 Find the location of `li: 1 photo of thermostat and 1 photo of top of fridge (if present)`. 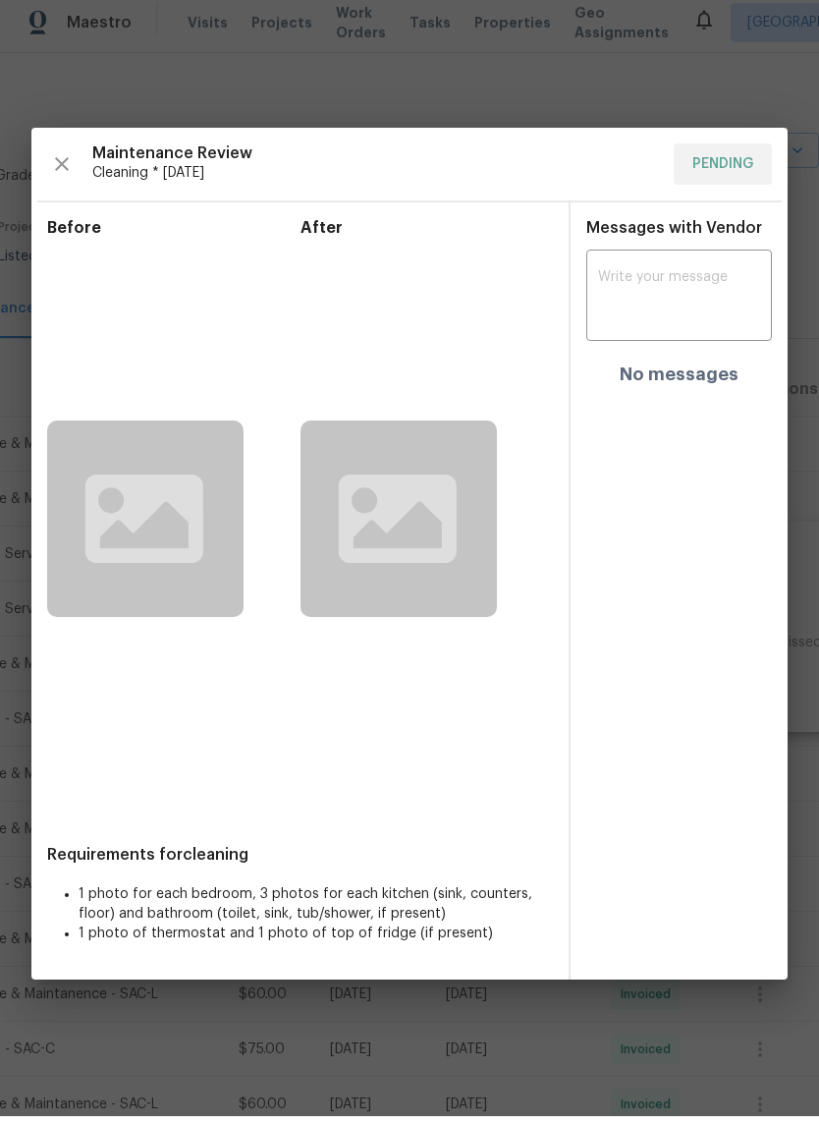

li: 1 photo of thermostat and 1 photo of top of fridge (if present) is located at coordinates (315, 942).